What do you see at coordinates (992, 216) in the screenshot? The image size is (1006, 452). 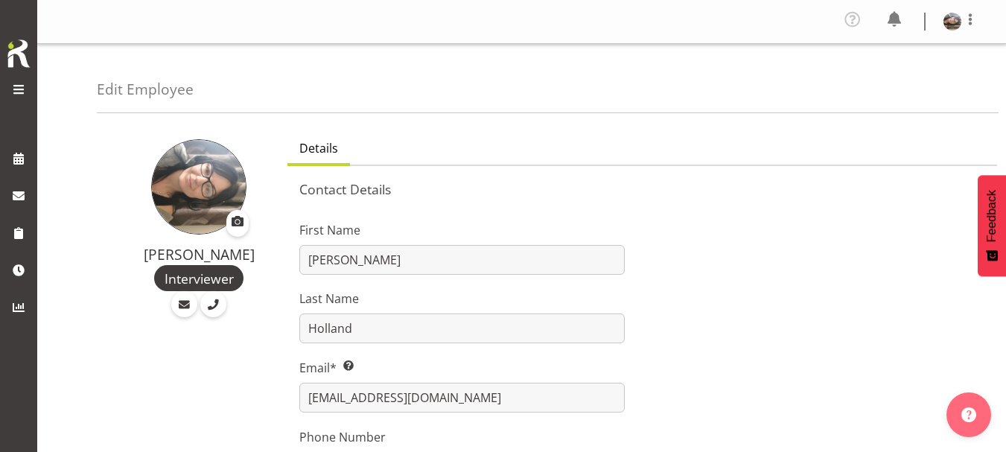 I see `span: Feedback` at bounding box center [992, 216].